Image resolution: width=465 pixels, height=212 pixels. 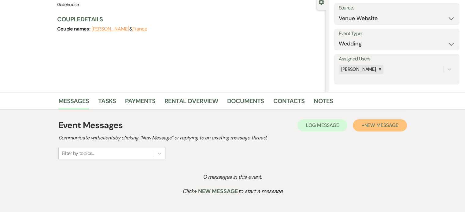 I want to click on a: Documents, so click(x=245, y=103).